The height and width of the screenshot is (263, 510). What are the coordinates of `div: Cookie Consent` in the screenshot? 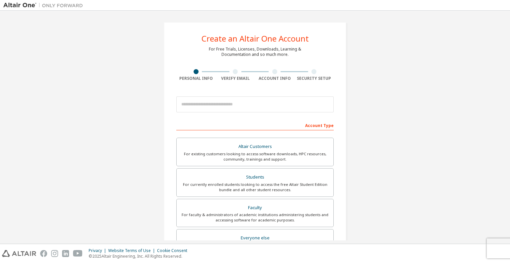 It's located at (174, 250).